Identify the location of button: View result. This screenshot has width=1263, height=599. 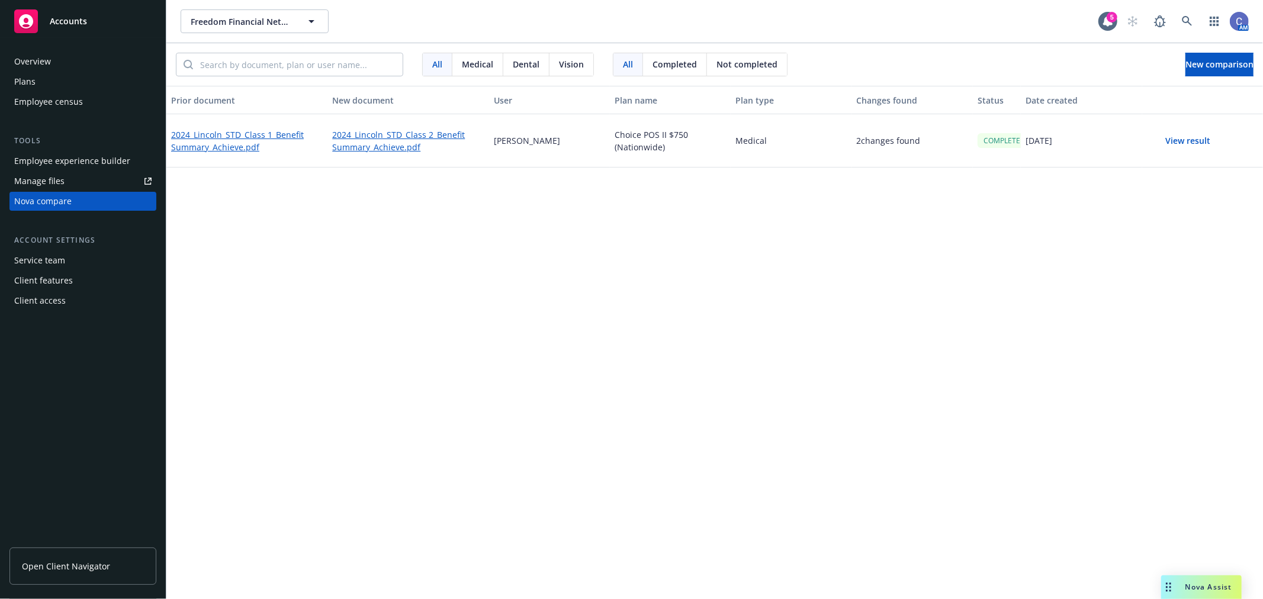
(1188, 141).